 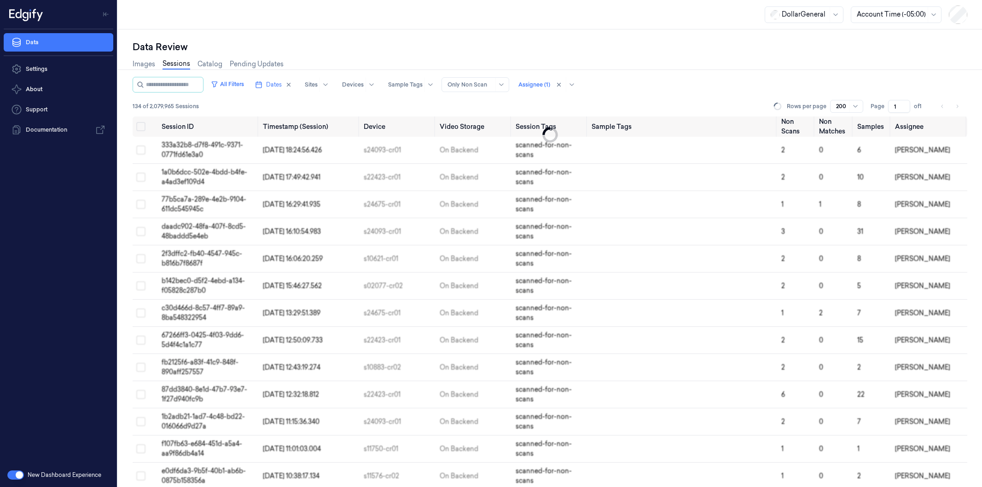 I want to click on span: 15, so click(x=860, y=340).